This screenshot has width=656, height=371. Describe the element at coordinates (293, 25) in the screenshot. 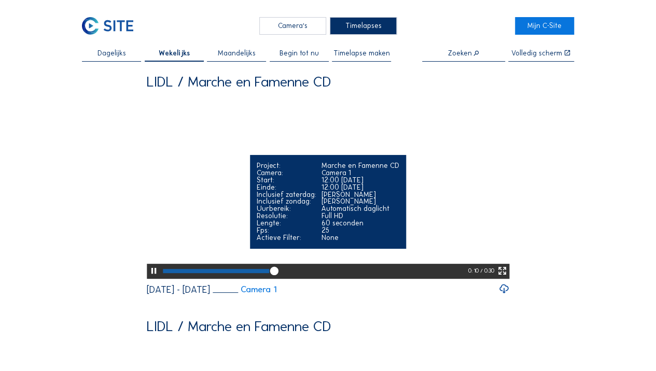

I see `div: Camera's` at that location.